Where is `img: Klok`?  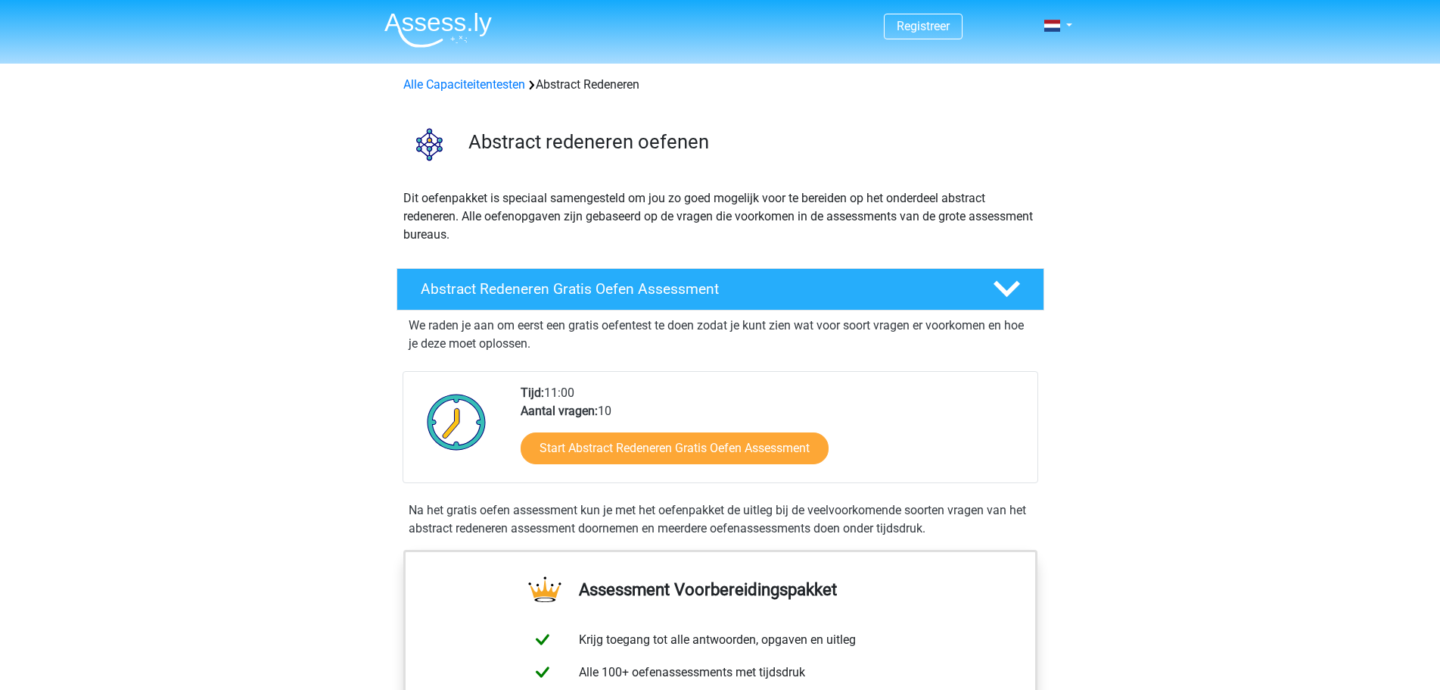
img: Klok is located at coordinates (456, 422).